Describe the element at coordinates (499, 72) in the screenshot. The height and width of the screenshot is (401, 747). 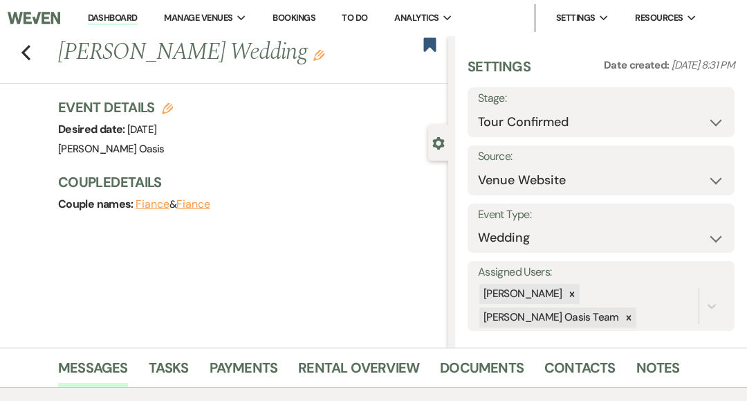
I see `h3: Settings` at that location.